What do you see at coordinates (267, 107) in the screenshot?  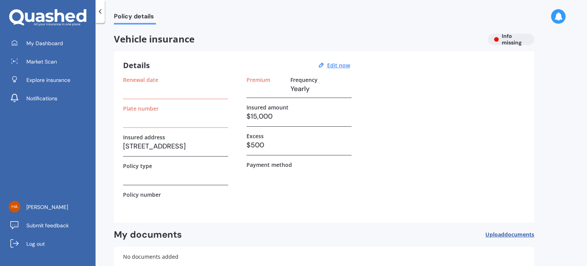 I see `label: Insured amount` at bounding box center [267, 107].